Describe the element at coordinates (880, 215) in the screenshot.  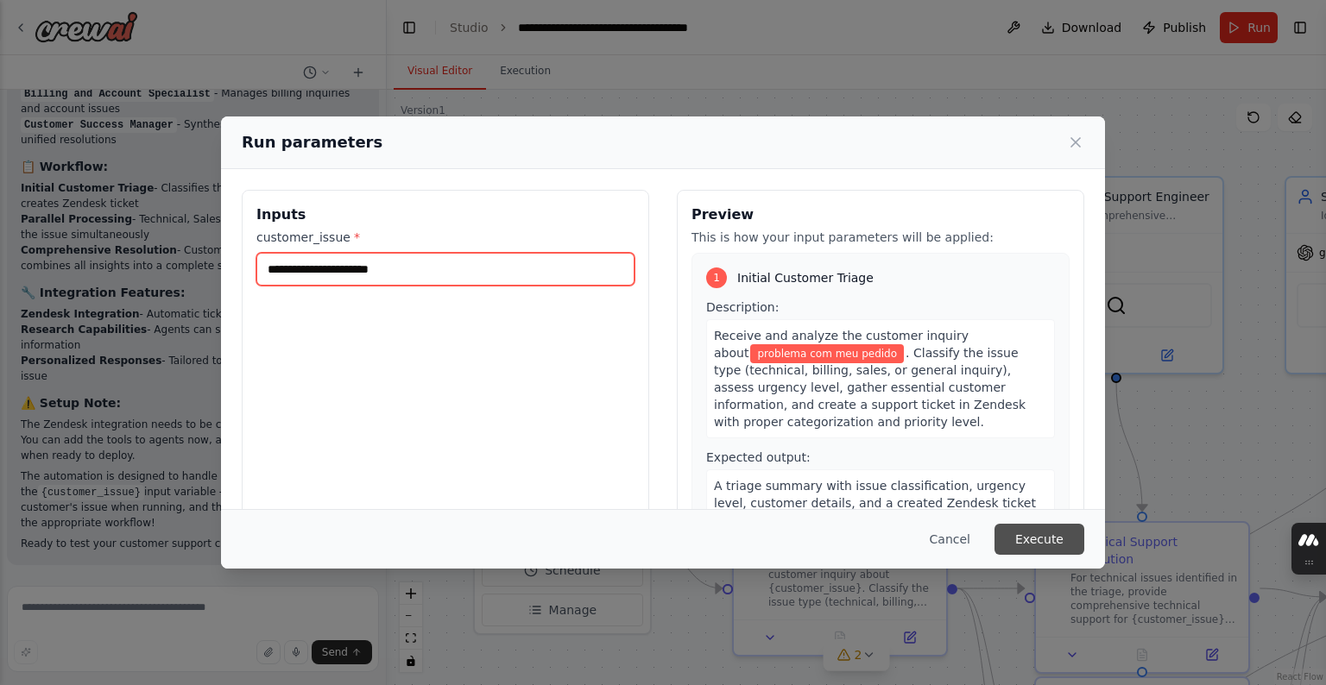
I see `h3: Preview` at that location.